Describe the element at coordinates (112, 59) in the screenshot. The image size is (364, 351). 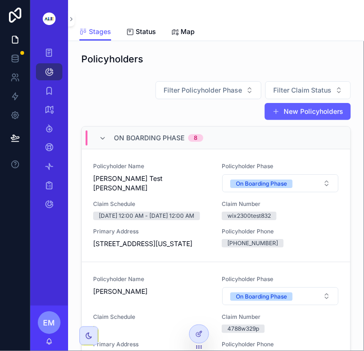
I see `h1: Policyholders` at that location.